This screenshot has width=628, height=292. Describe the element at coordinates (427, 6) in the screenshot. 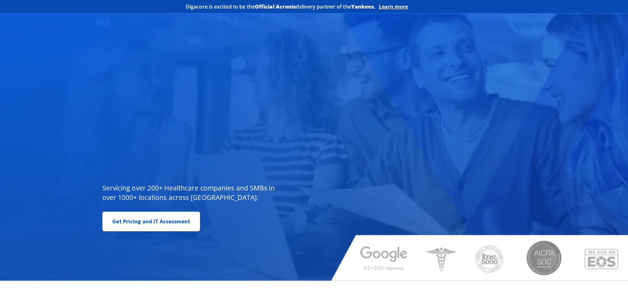

I see `img: Acronis` at that location.